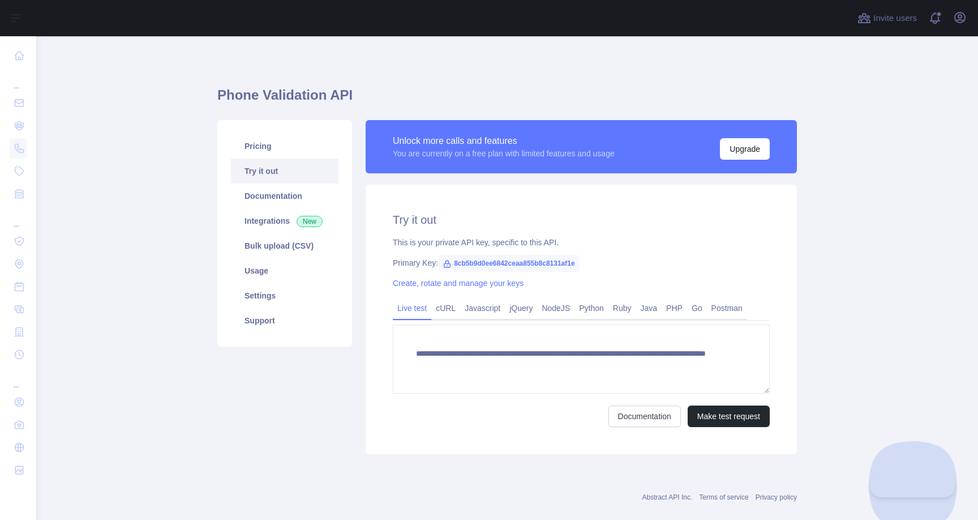 The width and height of the screenshot is (978, 520). What do you see at coordinates (581, 263) in the screenshot?
I see `div: Primary Key:` at bounding box center [581, 263].